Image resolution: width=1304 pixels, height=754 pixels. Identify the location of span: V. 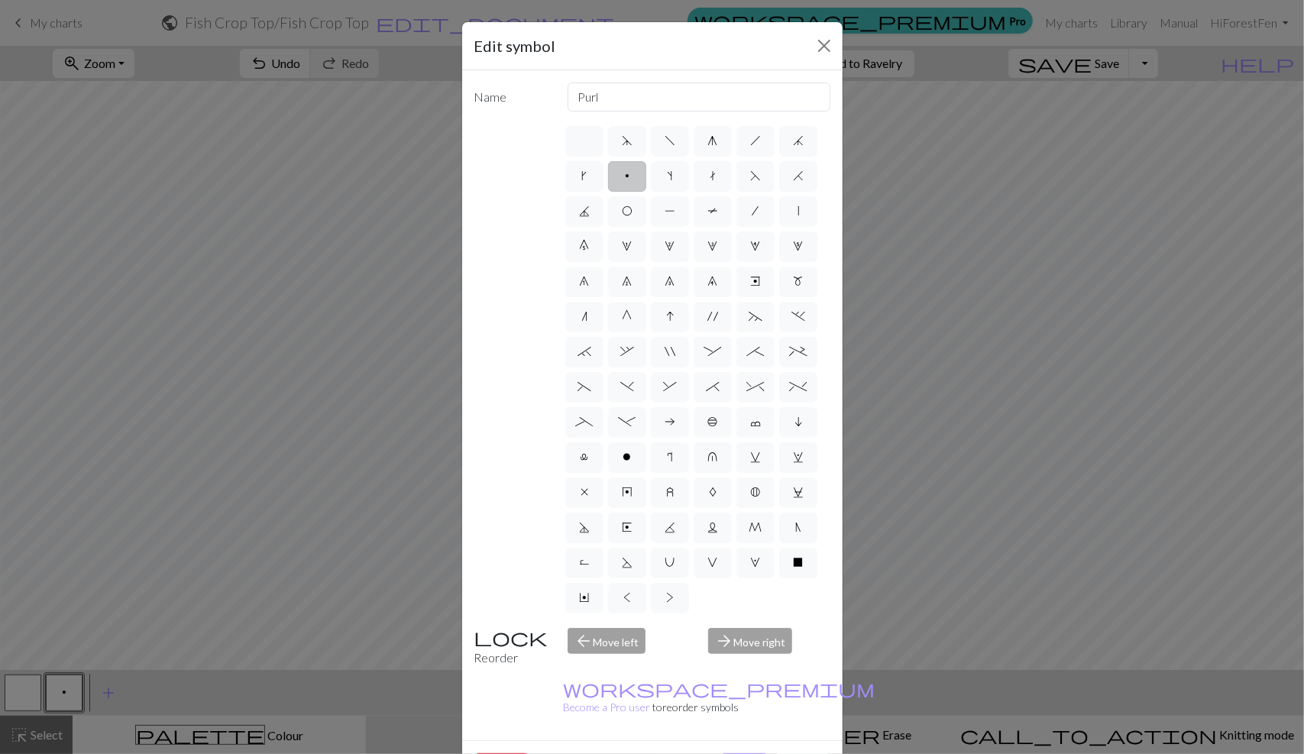
(713, 562).